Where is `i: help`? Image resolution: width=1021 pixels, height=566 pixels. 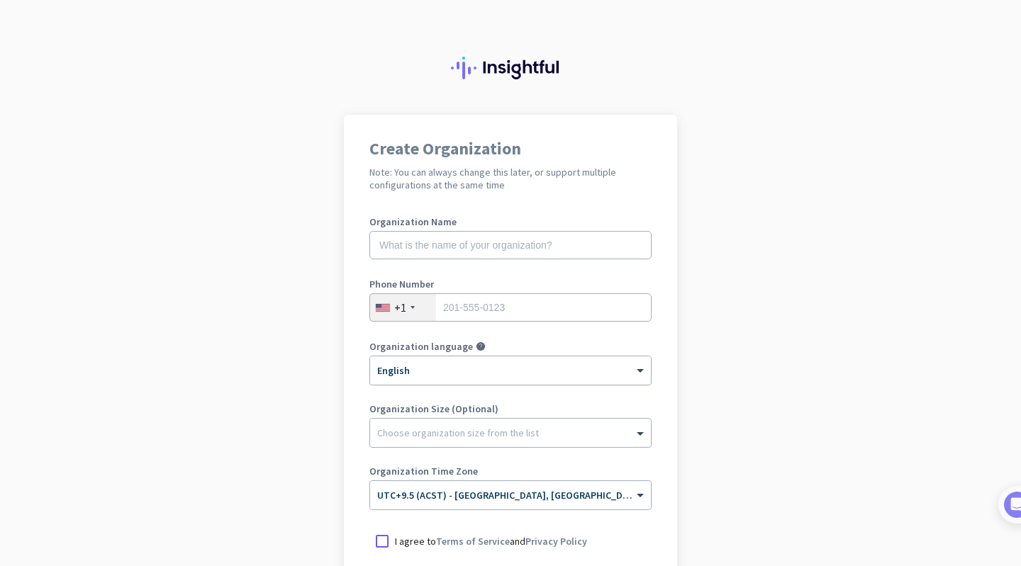 i: help is located at coordinates (481, 347).